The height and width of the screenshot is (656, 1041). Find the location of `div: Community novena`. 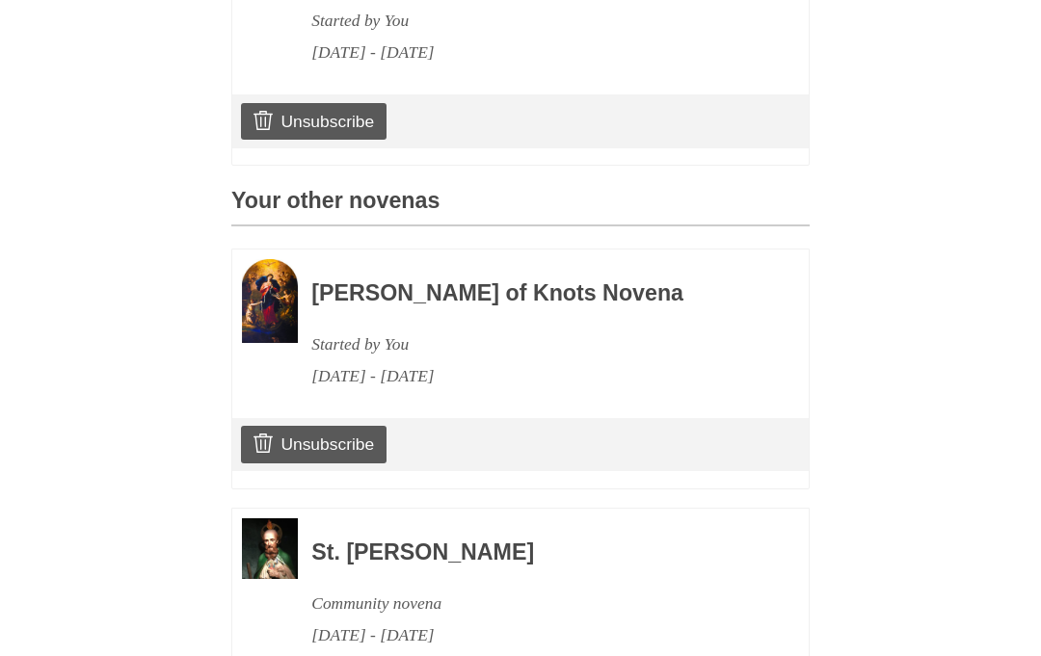

div: Community novena is located at coordinates (534, 603).